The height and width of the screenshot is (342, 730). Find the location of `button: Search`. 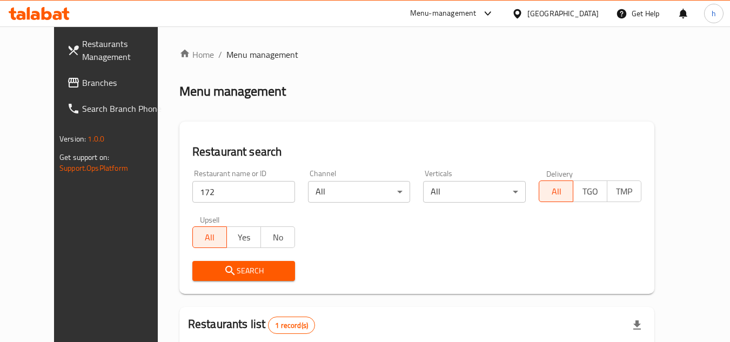

button: Search is located at coordinates (244, 271).